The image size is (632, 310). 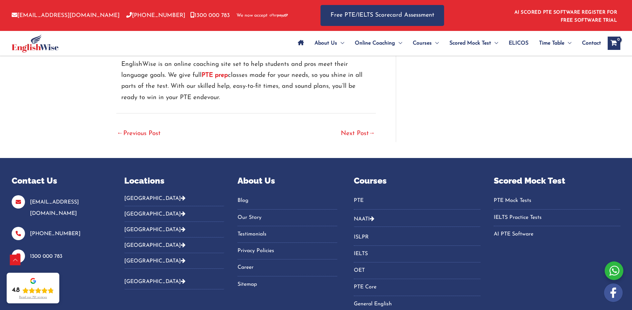 What do you see at coordinates (287, 201) in the screenshot?
I see `a: Blog` at bounding box center [287, 201].